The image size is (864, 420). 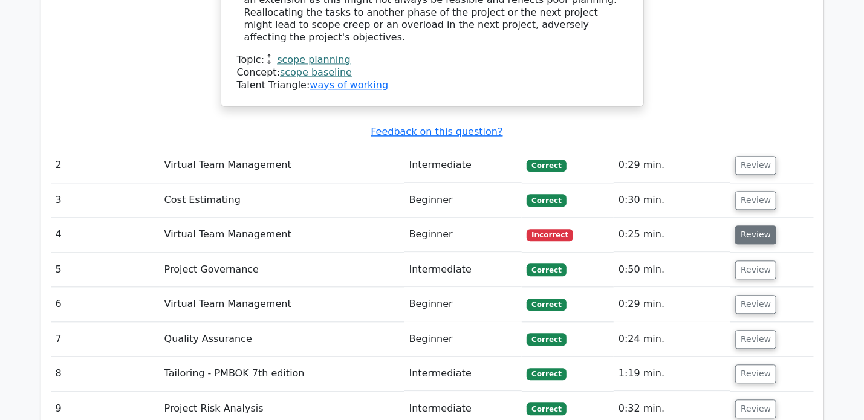 What do you see at coordinates (672, 339) in the screenshot?
I see `td: 0:24 min.` at bounding box center [672, 339].